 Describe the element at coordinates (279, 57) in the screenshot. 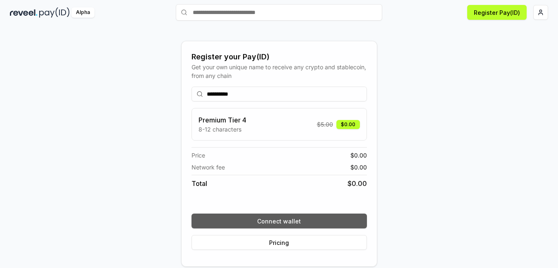

I see `div: Register your Pay(ID)` at that location.